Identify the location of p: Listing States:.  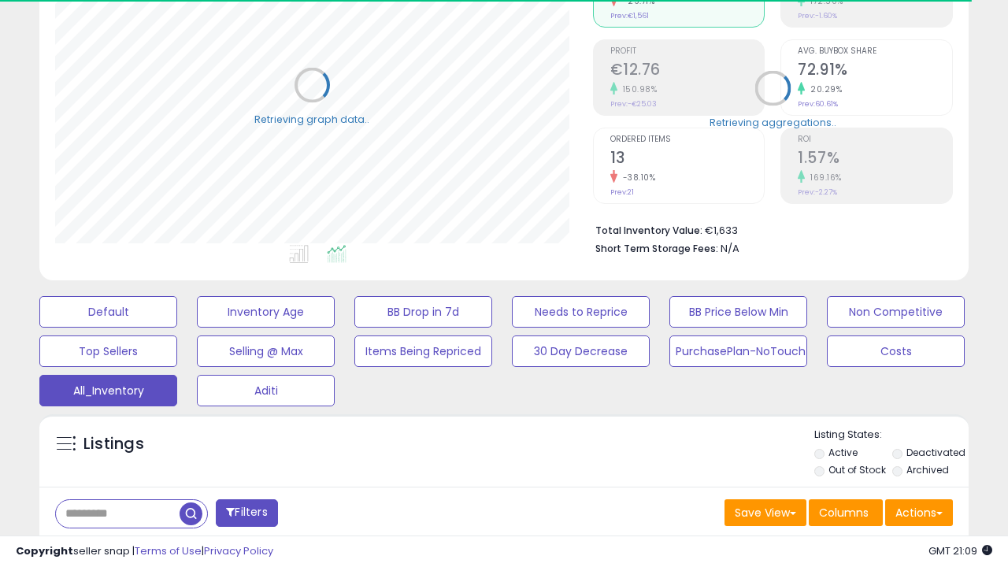
(892, 435).